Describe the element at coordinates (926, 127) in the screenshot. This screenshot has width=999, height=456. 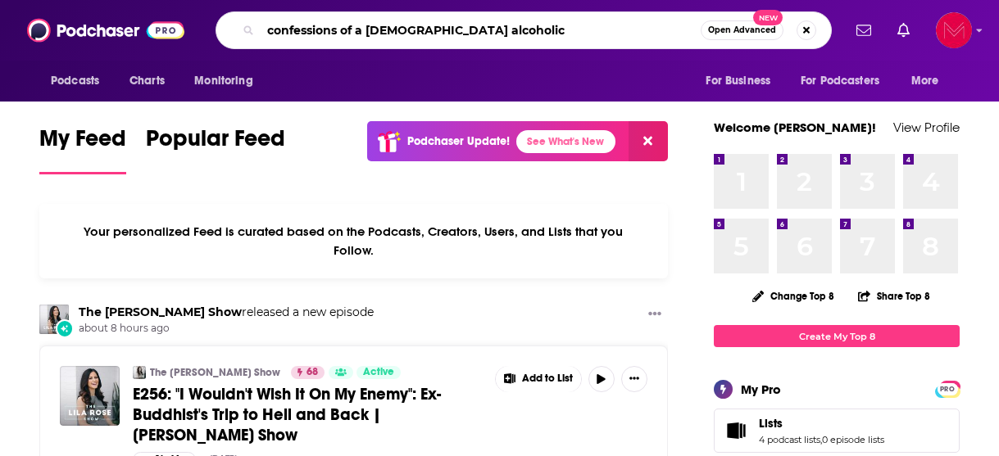
I see `a: View Profile` at that location.